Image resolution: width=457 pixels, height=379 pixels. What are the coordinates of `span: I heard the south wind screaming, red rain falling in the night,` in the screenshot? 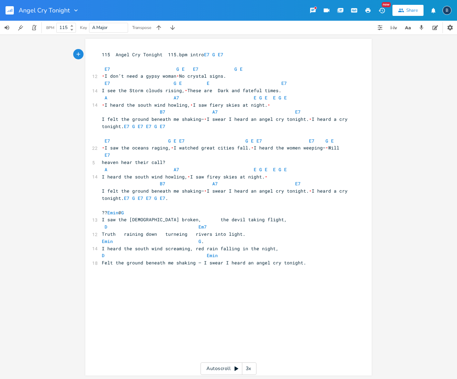 It's located at (190, 249).